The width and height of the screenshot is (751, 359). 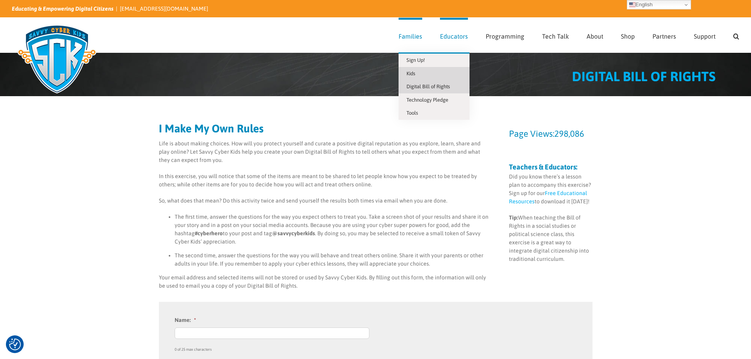 I want to click on span: Partners, so click(x=664, y=36).